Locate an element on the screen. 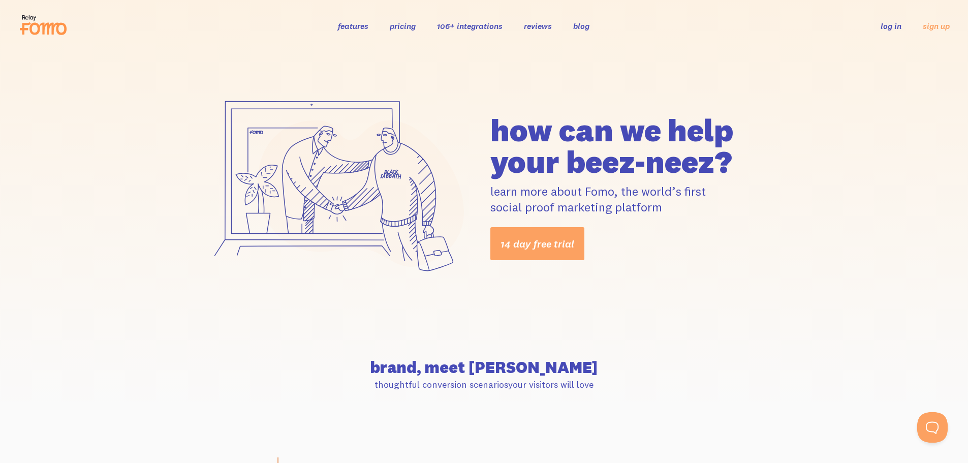 Image resolution: width=968 pixels, height=463 pixels. a: pricing is located at coordinates (403, 26).